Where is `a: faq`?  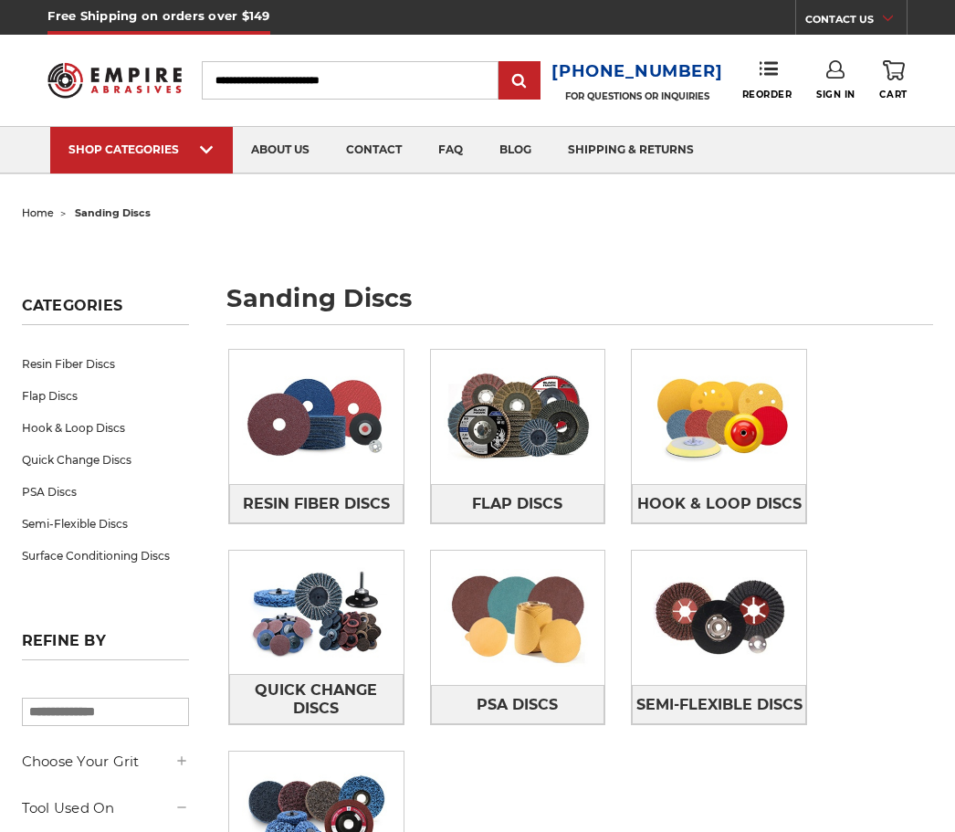
a: faq is located at coordinates (450, 150).